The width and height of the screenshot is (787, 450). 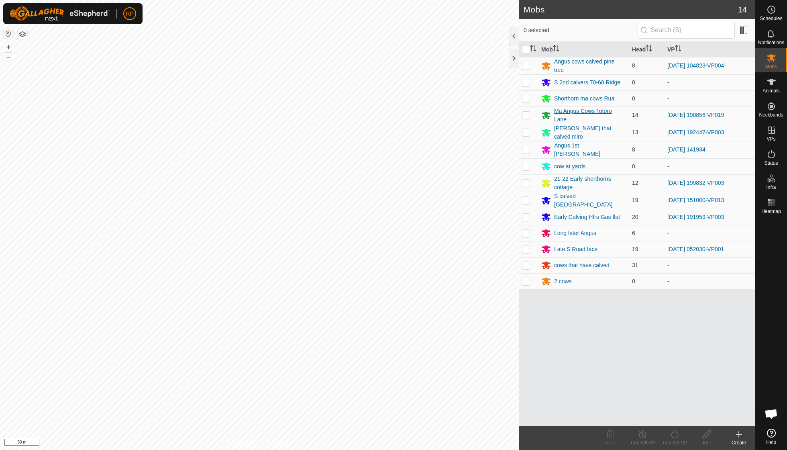 I want to click on h2: Mobs, so click(x=631, y=10).